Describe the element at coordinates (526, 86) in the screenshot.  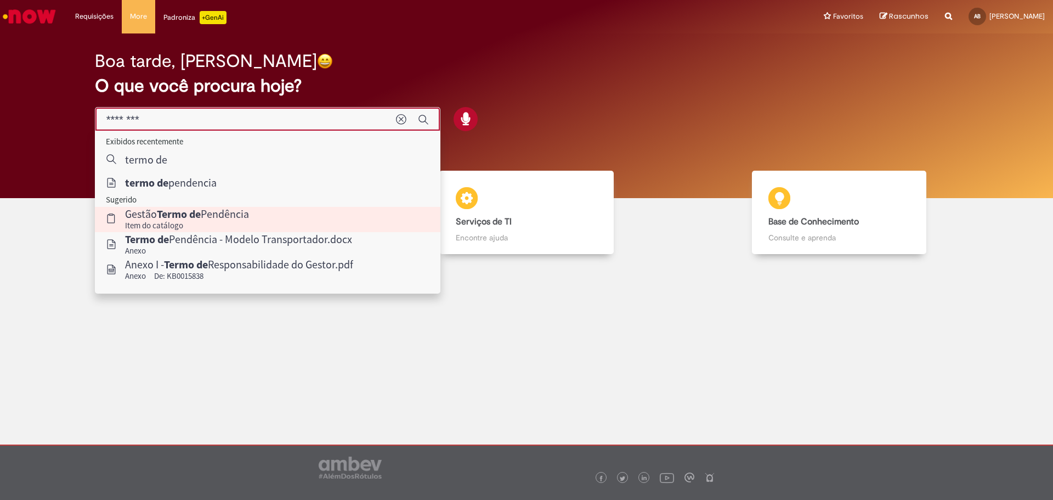
I see `h2: O que você procura hoje?` at that location.